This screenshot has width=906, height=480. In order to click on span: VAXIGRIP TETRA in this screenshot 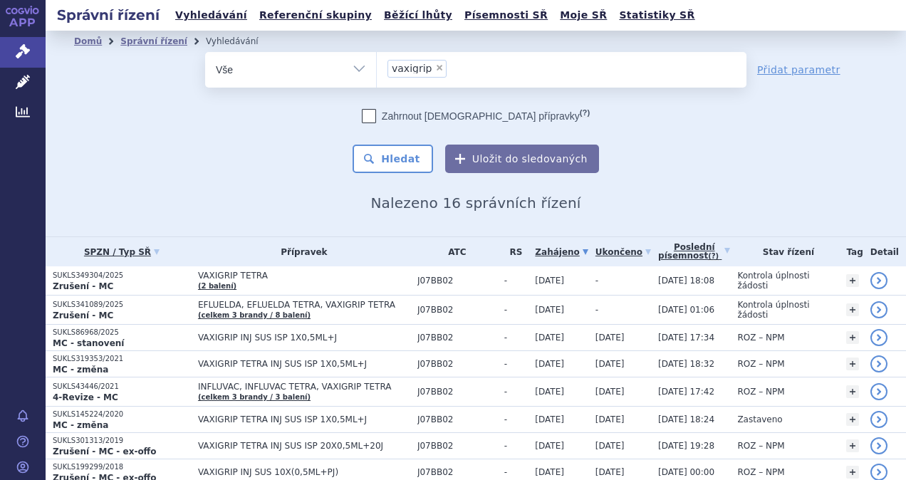, I will do `click(304, 276)`.